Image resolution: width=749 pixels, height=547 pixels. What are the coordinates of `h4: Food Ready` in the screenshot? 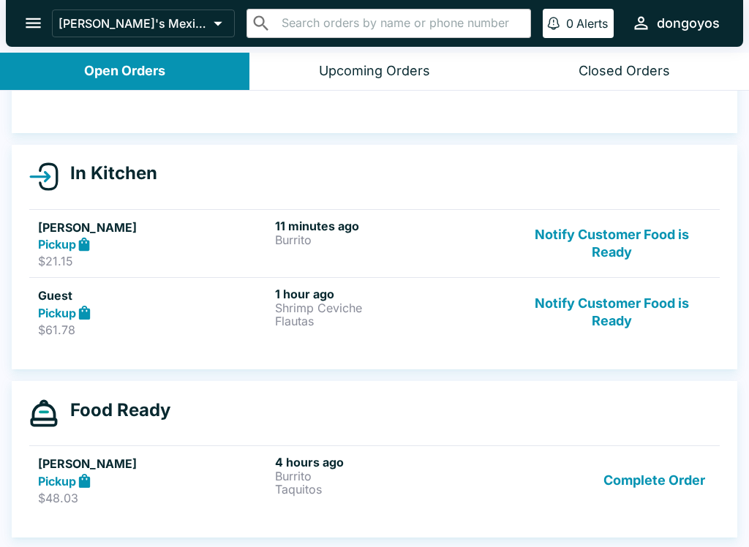 It's located at (114, 410).